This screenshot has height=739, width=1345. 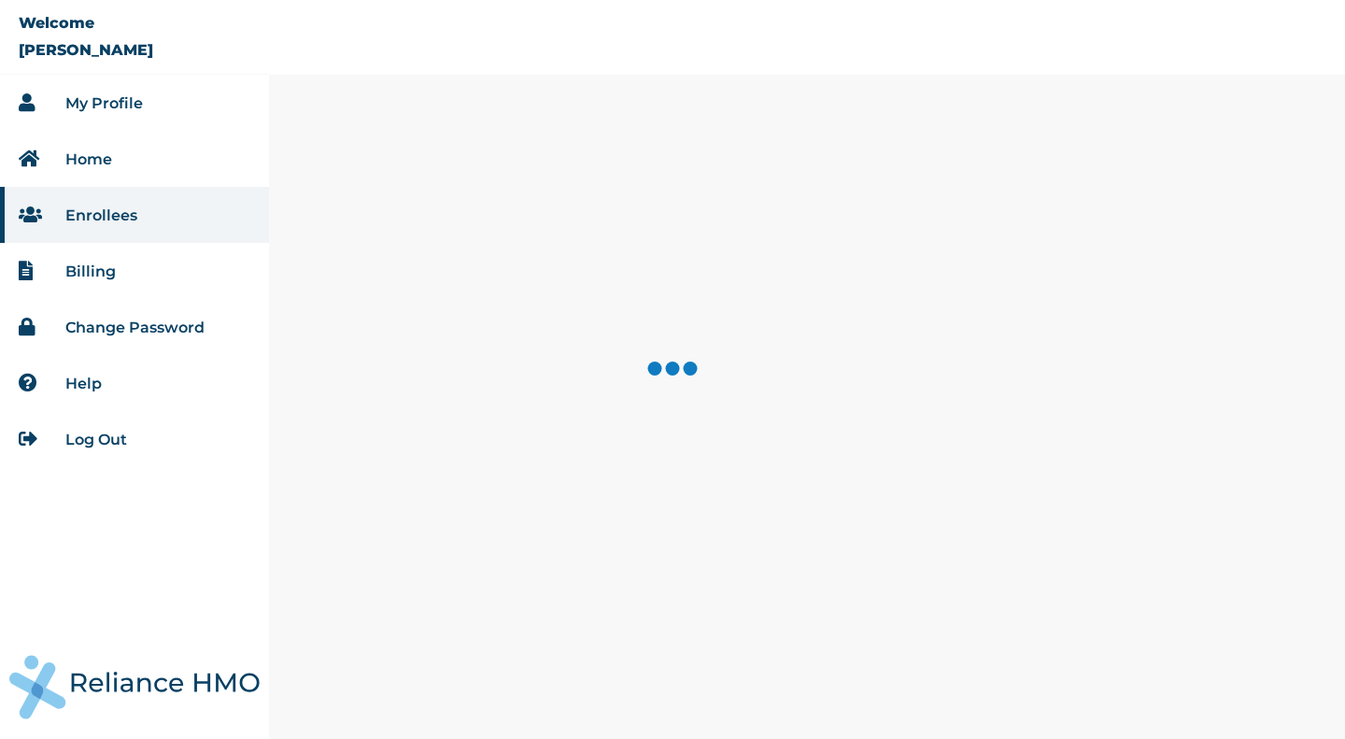 What do you see at coordinates (101, 215) in the screenshot?
I see `a: Enrollees` at bounding box center [101, 215].